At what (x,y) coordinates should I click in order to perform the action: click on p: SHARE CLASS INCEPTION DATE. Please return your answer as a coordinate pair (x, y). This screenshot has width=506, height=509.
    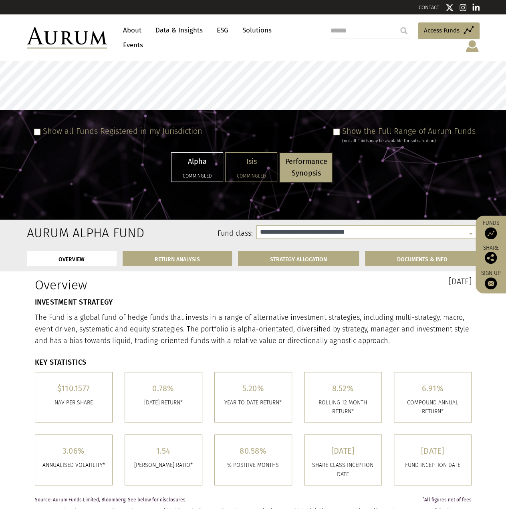
    Looking at the image, I should click on (343, 470).